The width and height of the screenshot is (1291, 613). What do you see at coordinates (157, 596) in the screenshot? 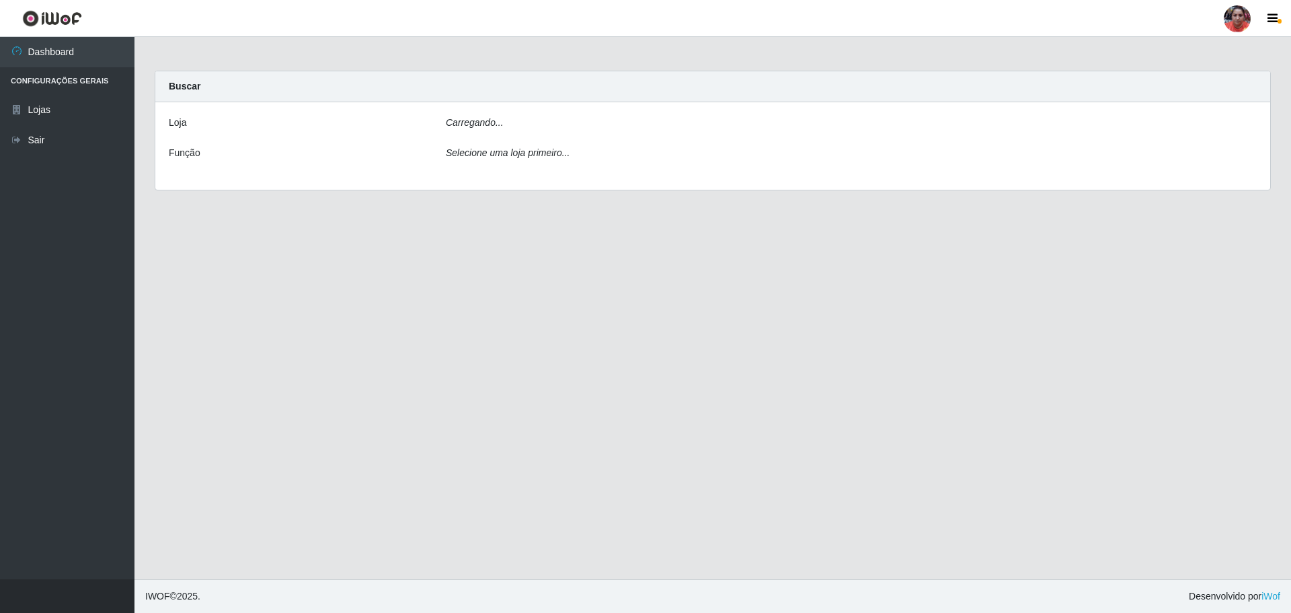
I see `span: IWOF` at bounding box center [157, 596].